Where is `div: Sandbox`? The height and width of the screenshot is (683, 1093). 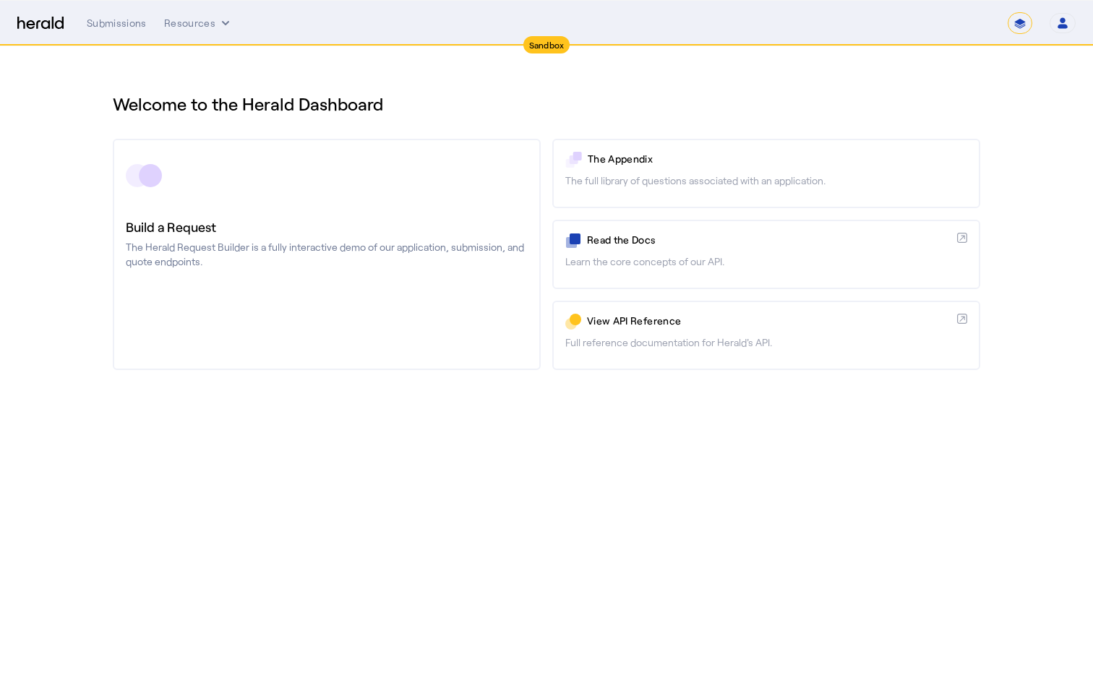 div: Sandbox is located at coordinates (546, 45).